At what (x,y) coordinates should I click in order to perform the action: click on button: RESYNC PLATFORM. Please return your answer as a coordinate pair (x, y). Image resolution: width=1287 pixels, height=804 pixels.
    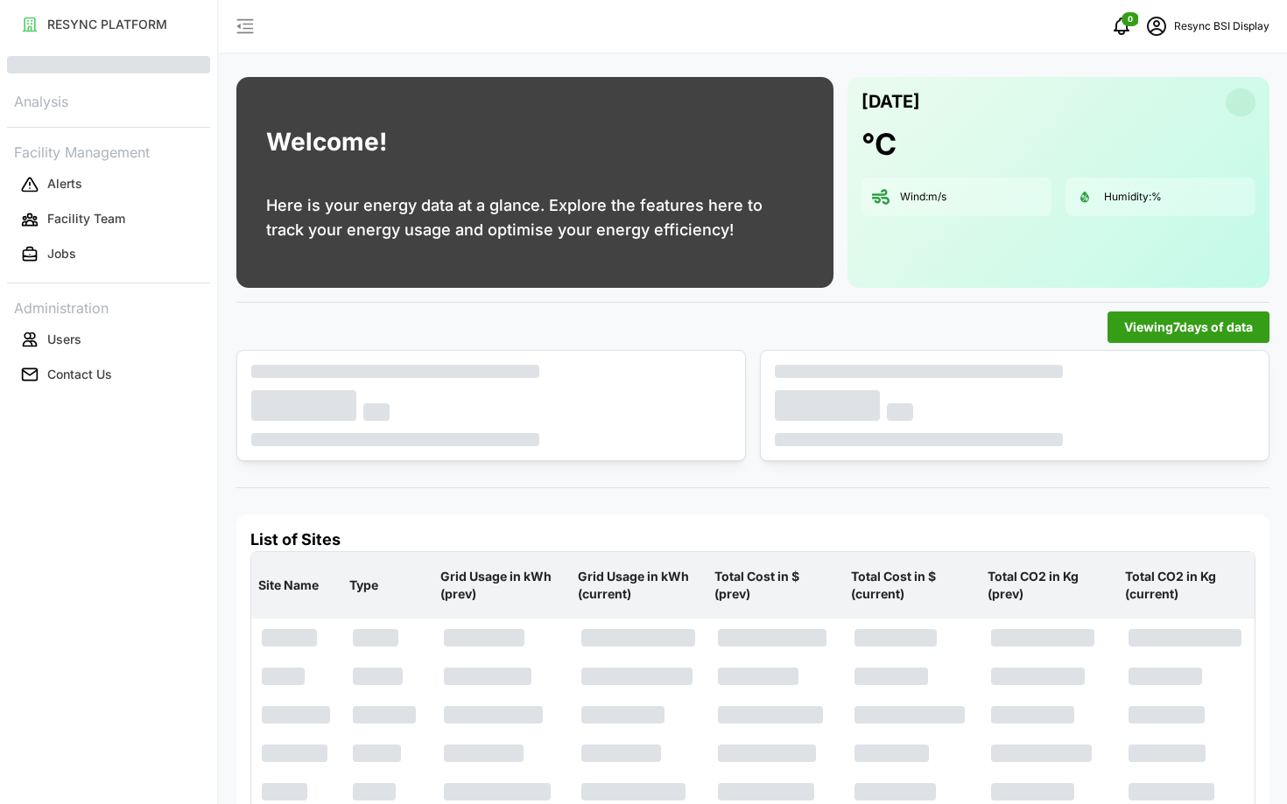
    Looking at the image, I should click on (109, 25).